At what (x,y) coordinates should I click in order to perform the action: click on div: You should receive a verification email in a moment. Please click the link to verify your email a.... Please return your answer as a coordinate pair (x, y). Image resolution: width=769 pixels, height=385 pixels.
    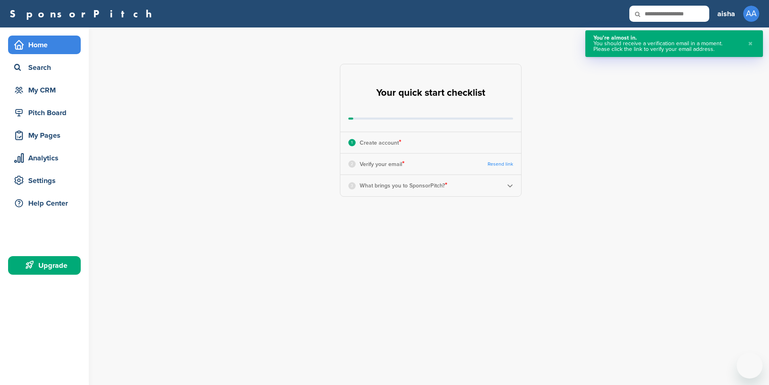
    Looking at the image, I should click on (667, 46).